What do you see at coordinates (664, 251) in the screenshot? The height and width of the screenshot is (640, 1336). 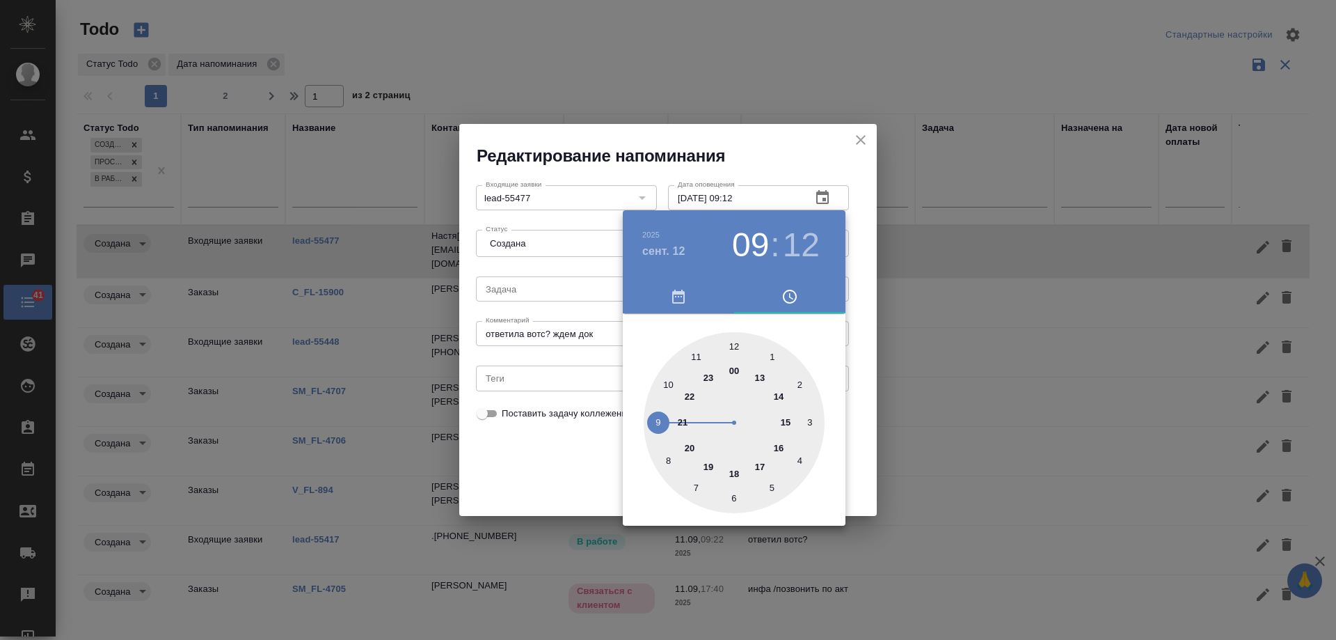 I see `h4: сент. 12` at bounding box center [664, 251].